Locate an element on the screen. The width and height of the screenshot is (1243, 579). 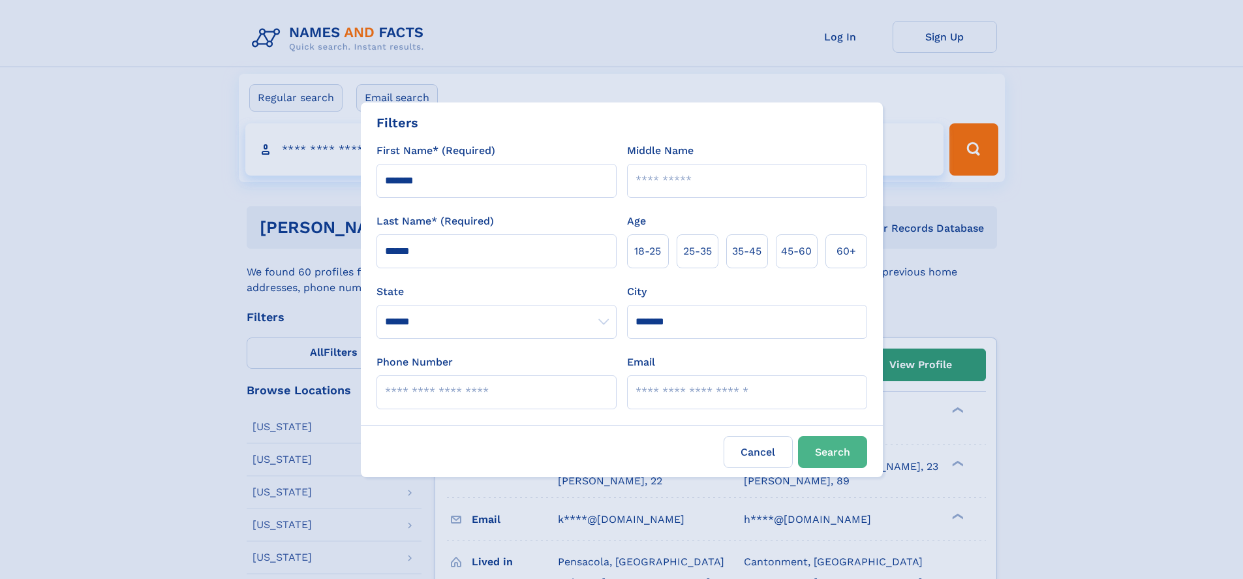
label: Cancel is located at coordinates (758, 452).